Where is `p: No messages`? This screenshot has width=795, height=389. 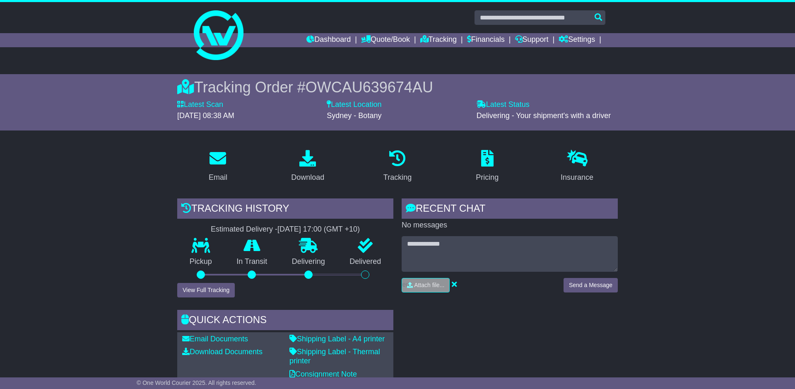 p: No messages is located at coordinates (510, 225).